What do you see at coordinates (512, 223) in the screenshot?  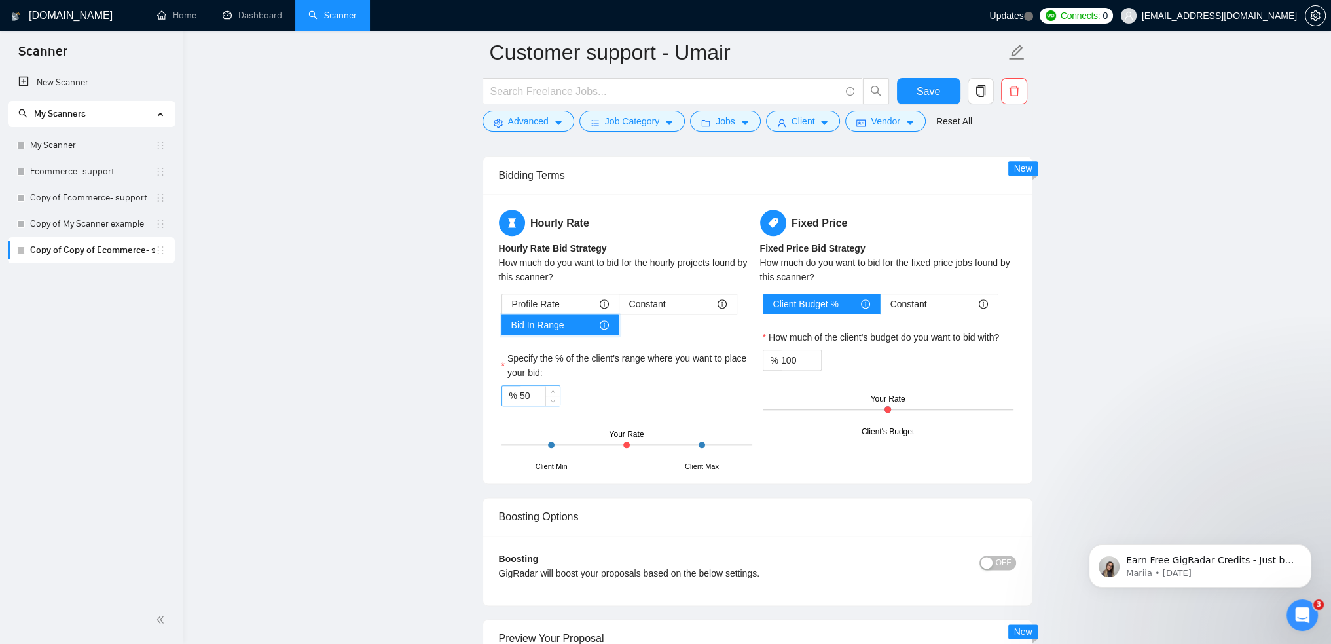 I see `span: hourglass` at bounding box center [512, 223].